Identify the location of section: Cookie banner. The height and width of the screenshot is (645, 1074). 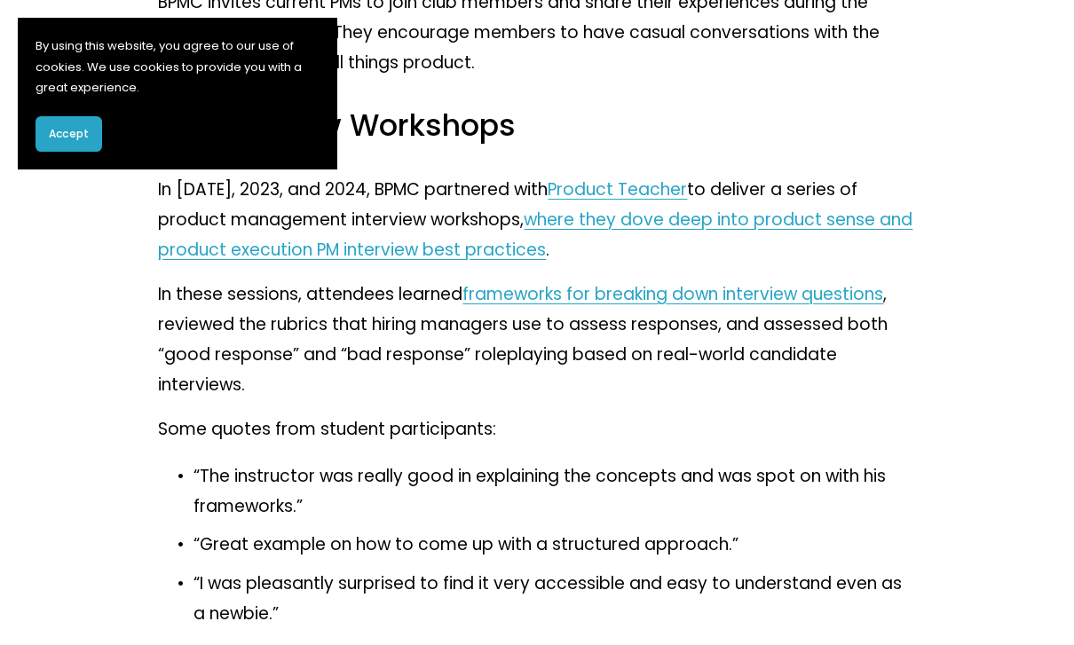
(177, 93).